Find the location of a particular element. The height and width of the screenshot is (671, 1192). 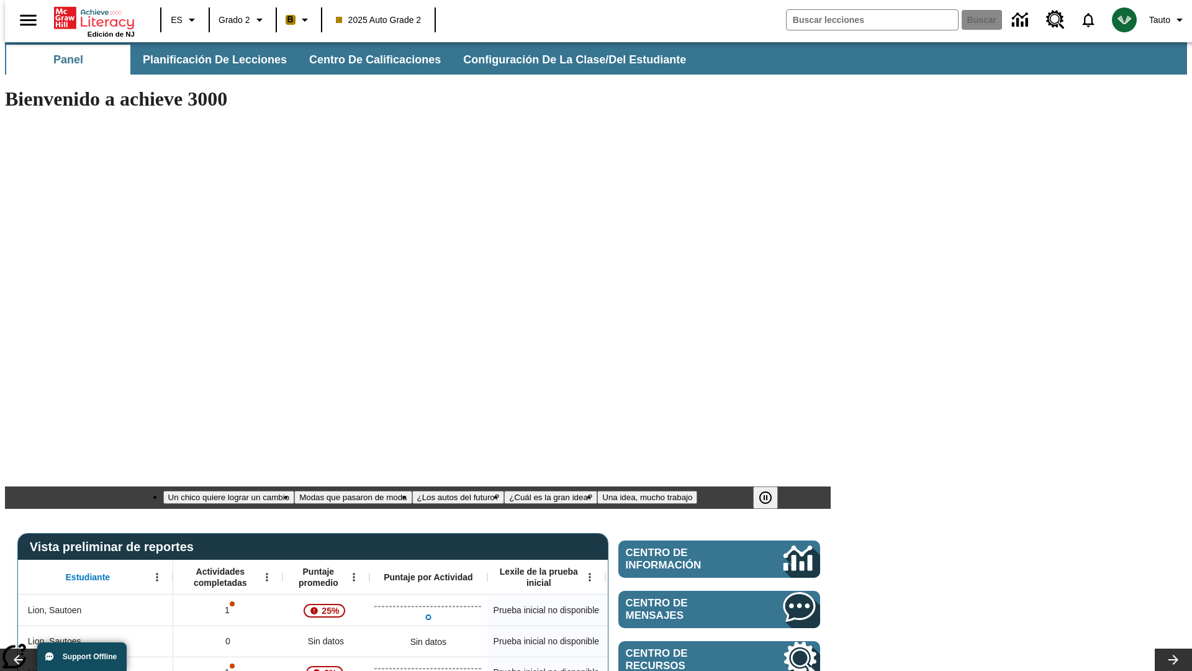

span: Centro de calificaciones is located at coordinates (375, 60).